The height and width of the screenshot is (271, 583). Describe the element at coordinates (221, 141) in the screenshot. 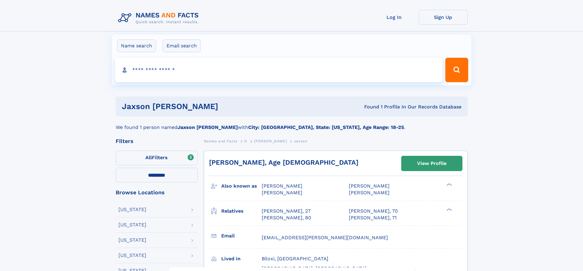

I see `a: Names and Facts` at that location.